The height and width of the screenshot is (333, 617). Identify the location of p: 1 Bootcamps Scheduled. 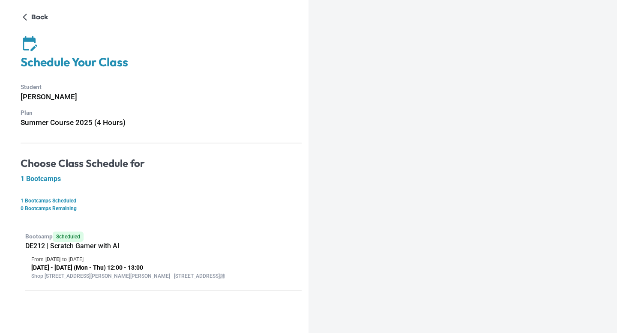
(161, 201).